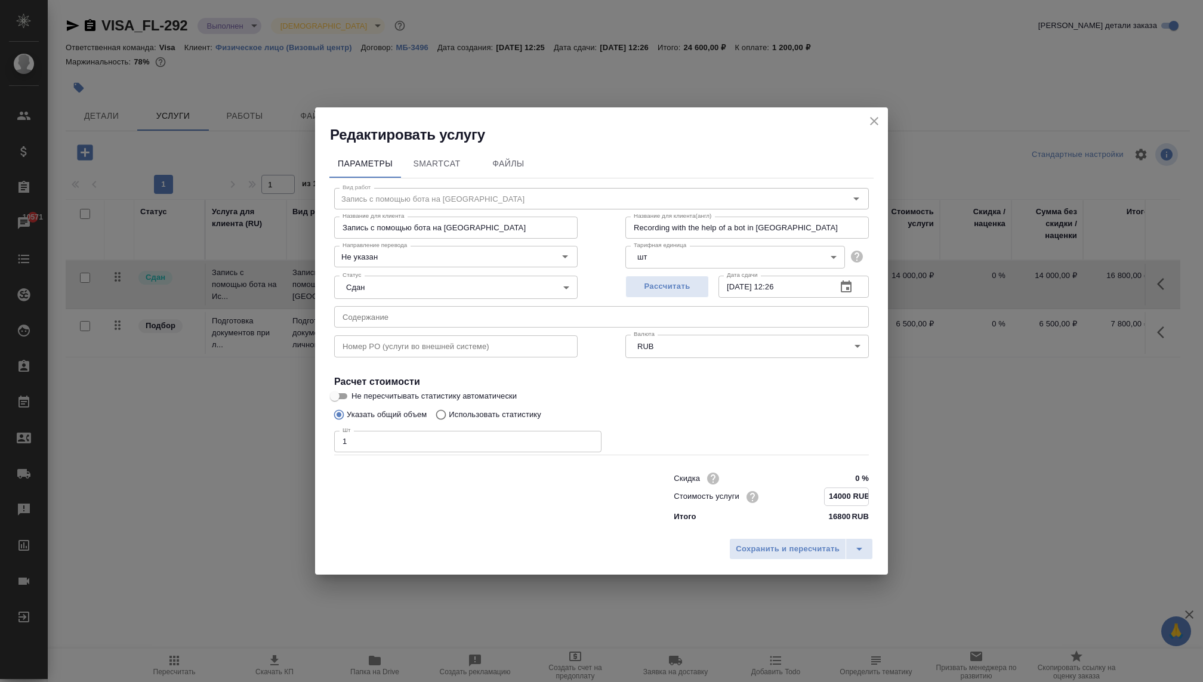  I want to click on h2: Редактировать услугу, so click(608, 135).